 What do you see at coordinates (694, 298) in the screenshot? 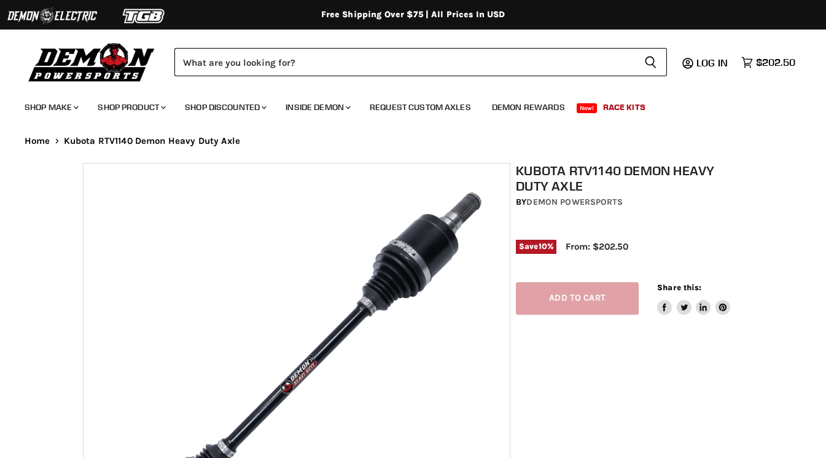
I see `aside: Share this:` at bounding box center [694, 298].